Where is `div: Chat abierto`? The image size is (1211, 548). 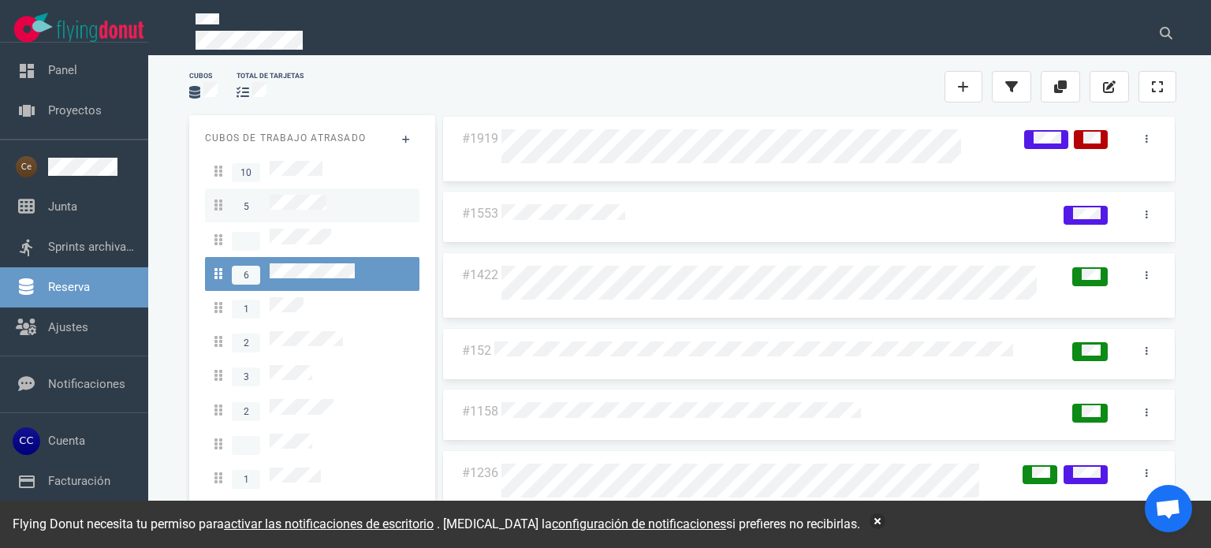
div: Chat abierto is located at coordinates (1168, 508).